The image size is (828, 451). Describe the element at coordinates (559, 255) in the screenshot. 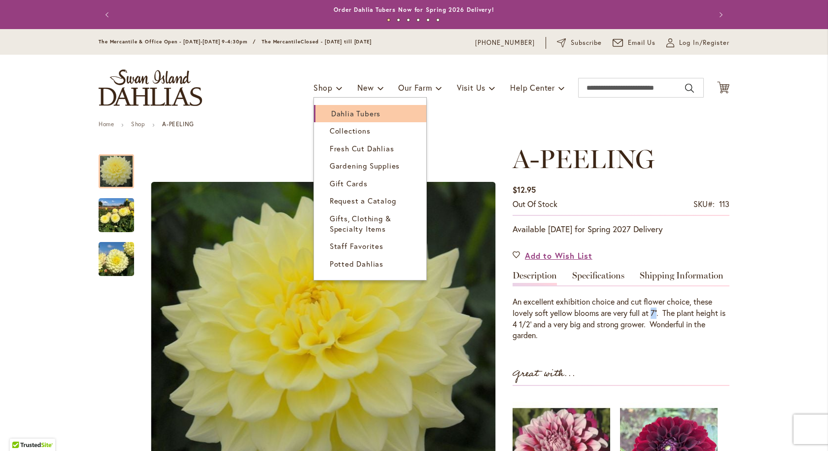

I see `span: Add to Wish List` at that location.